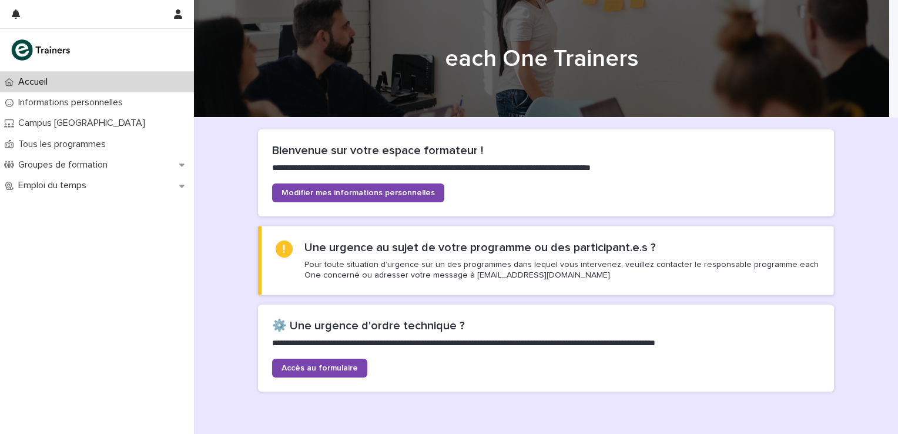 This screenshot has width=898, height=434. What do you see at coordinates (73, 102) in the screenshot?
I see `p: Informations personnelles` at bounding box center [73, 102].